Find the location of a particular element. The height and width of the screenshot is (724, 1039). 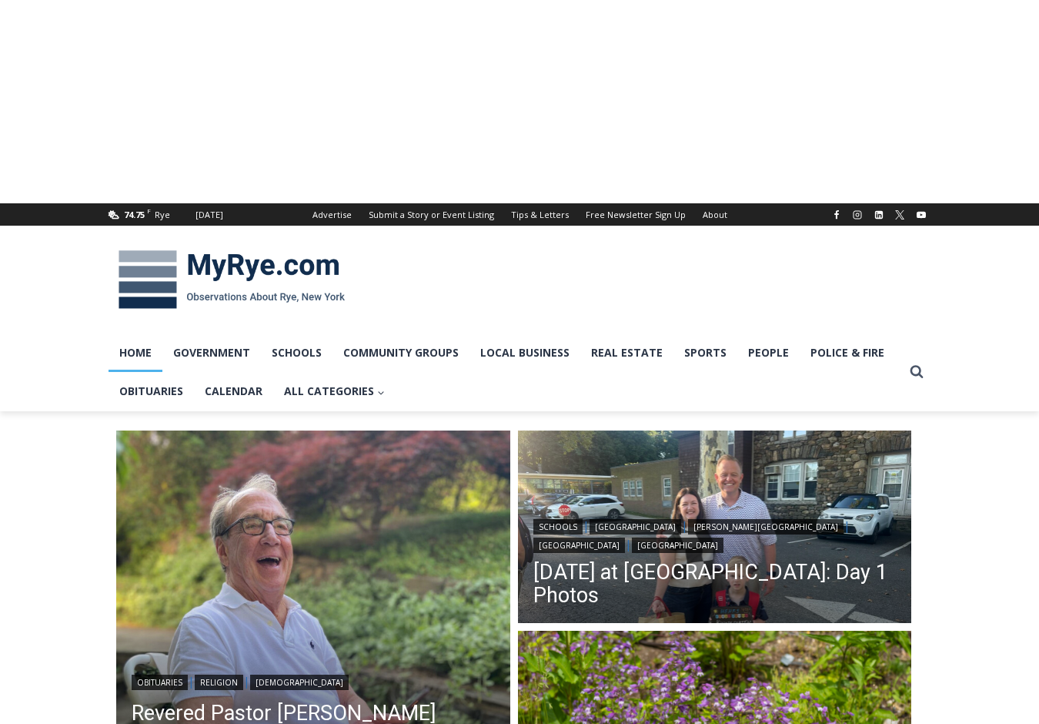

a: Home is located at coordinates (135, 353).